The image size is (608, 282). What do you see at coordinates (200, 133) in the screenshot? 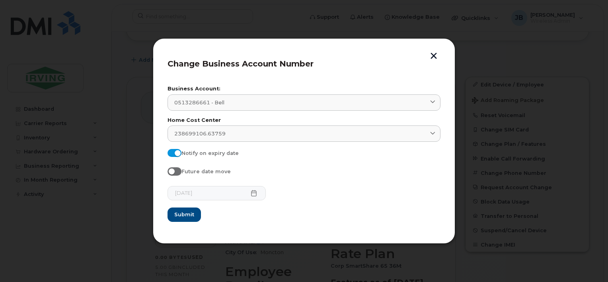
I see `span: 238699106.63759` at bounding box center [200, 133].